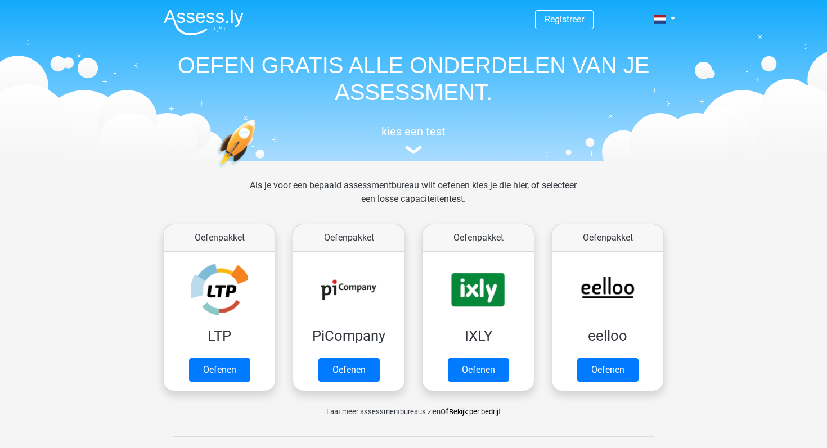 The height and width of the screenshot is (448, 827). What do you see at coordinates (204, 22) in the screenshot?
I see `img: Assessly` at bounding box center [204, 22].